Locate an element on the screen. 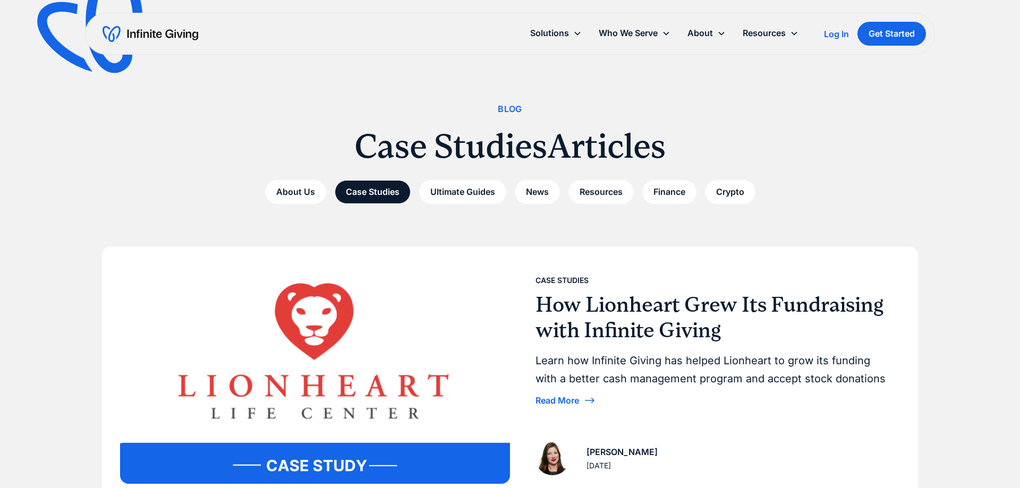  div: Learn how Infinite Giving has helped Lionheart to grow its funding with a better cash management ... is located at coordinates (713, 370).